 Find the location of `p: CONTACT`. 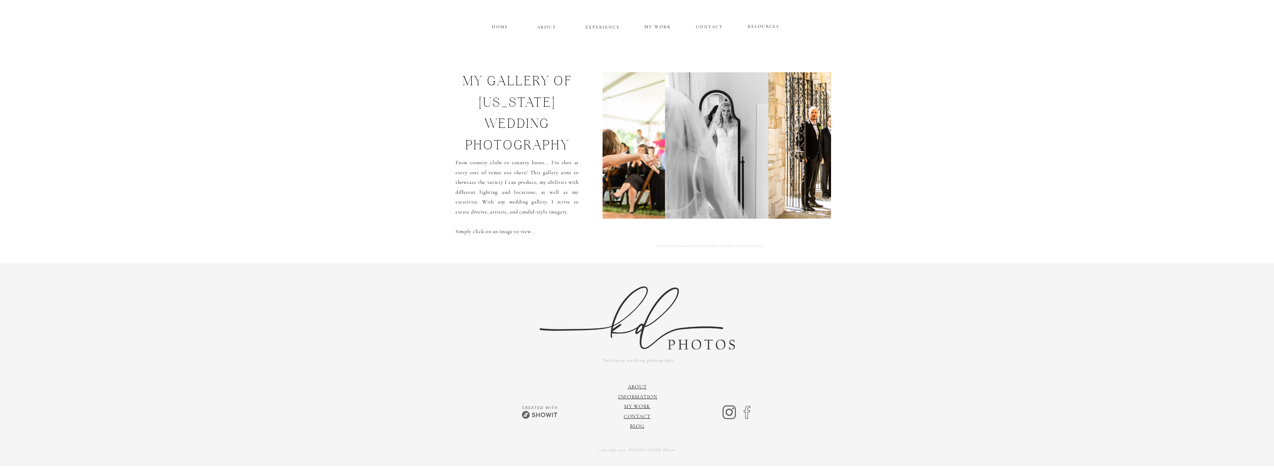

p: CONTACT is located at coordinates (709, 26).